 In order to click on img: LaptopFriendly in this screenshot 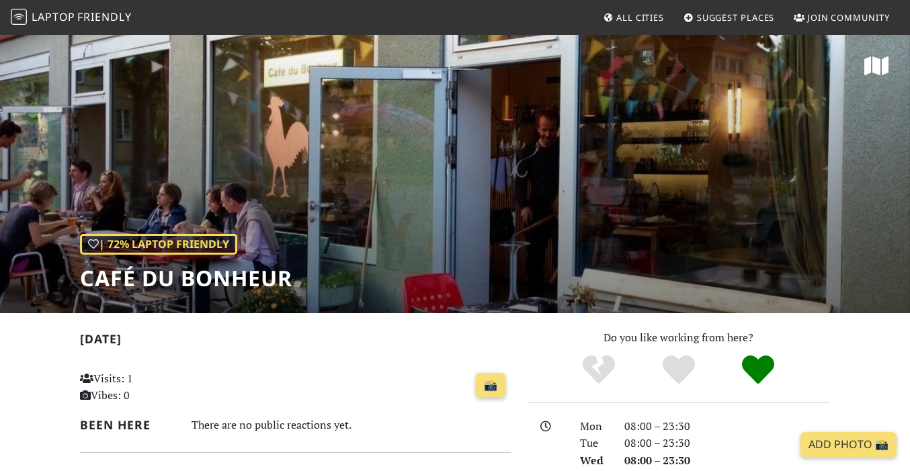, I will do `click(19, 17)`.